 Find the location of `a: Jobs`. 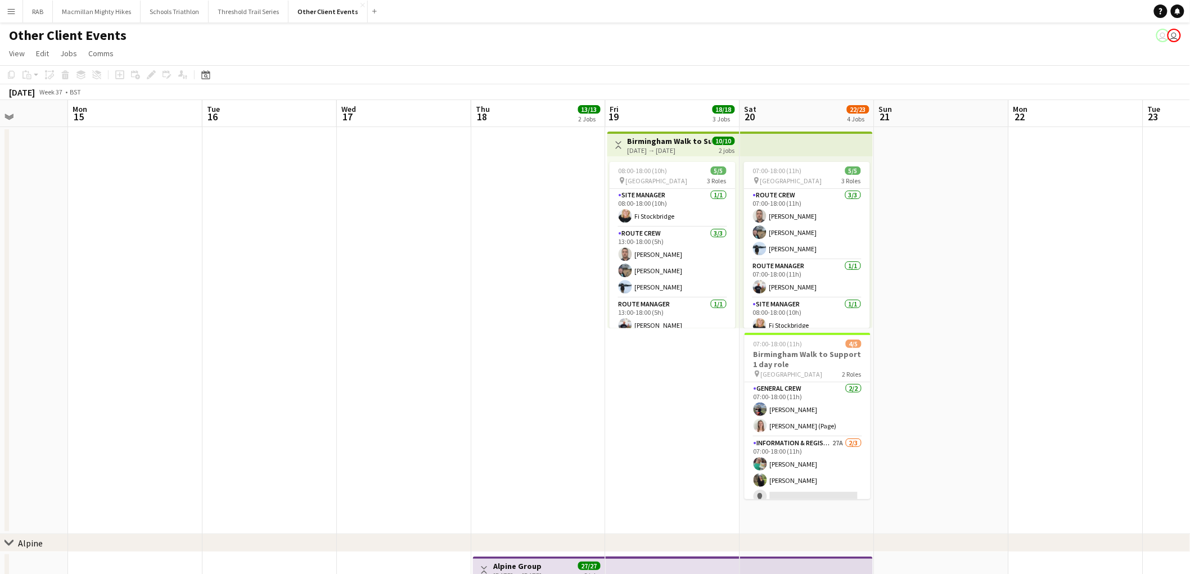

a: Jobs is located at coordinates (69, 53).